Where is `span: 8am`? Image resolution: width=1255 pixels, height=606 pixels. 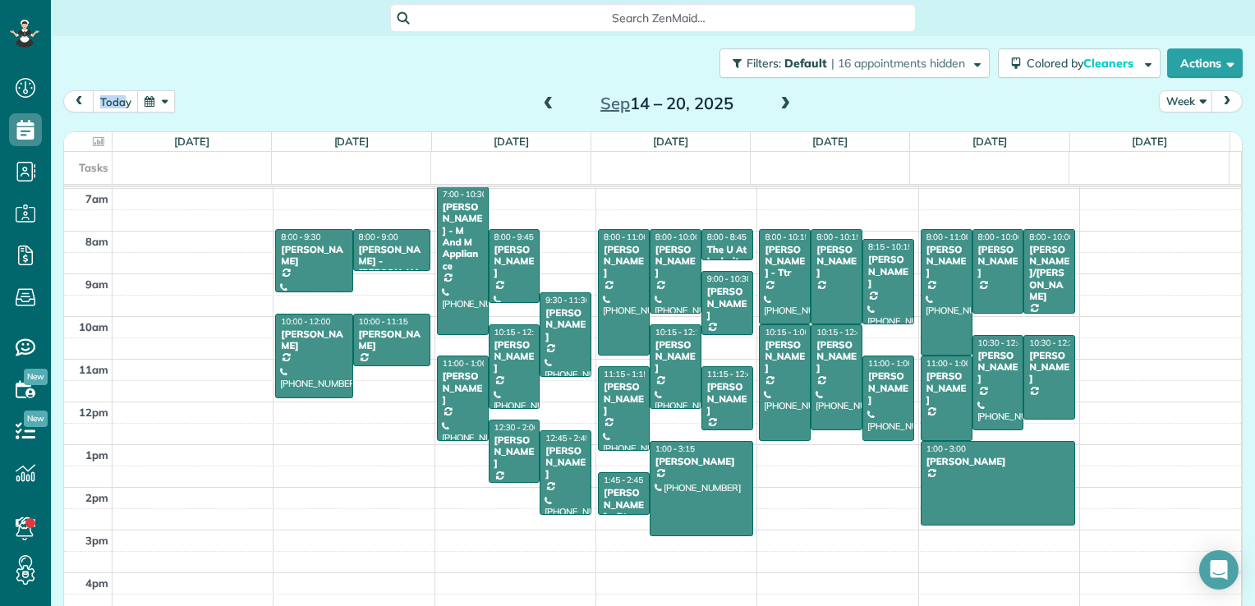 span: 8am is located at coordinates (97, 242).